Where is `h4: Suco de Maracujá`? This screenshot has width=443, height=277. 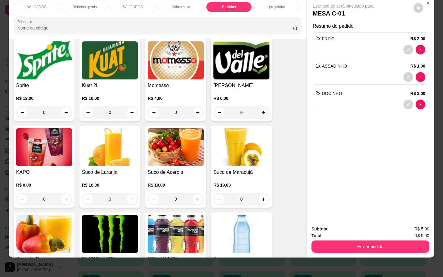
h4: Suco de Maracujá is located at coordinates (241, 172).